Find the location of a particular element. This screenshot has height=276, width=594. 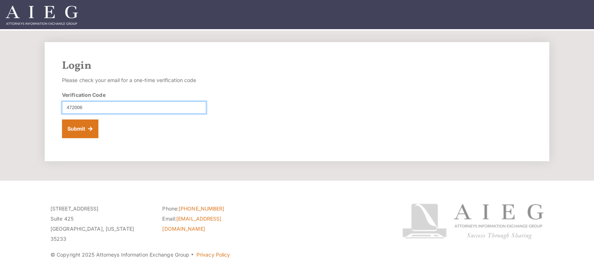

p: © Copyright 2025 Attorneys Information Exchange Group is located at coordinates (212, 255).